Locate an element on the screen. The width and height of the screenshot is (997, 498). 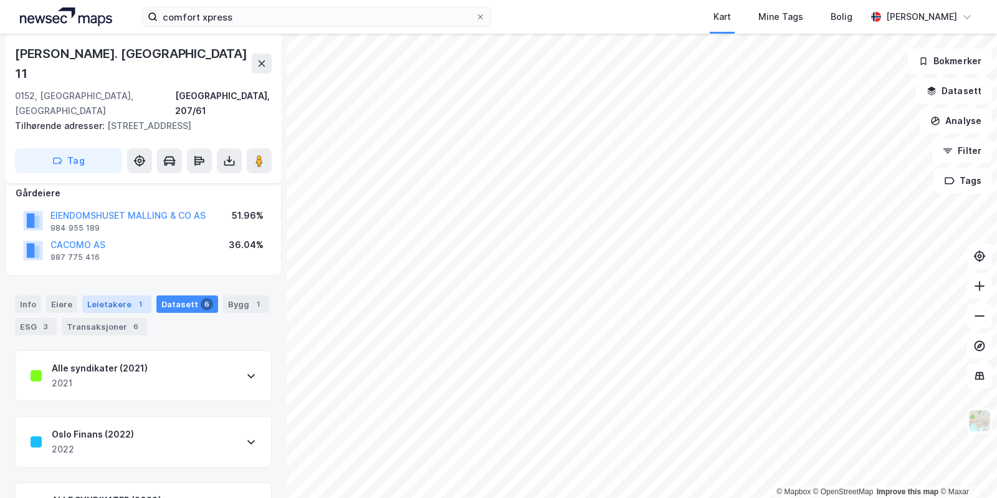
div: 36.04% is located at coordinates (246, 245).